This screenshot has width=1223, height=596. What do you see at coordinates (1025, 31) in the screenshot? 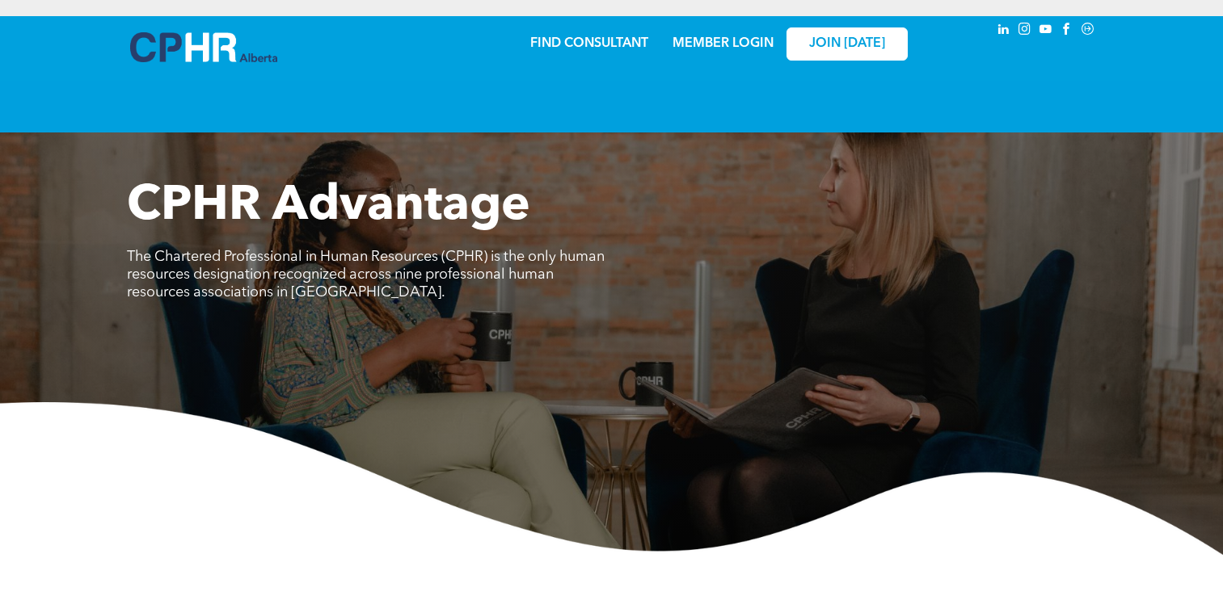
I see `a: instagram` at bounding box center [1025, 31].